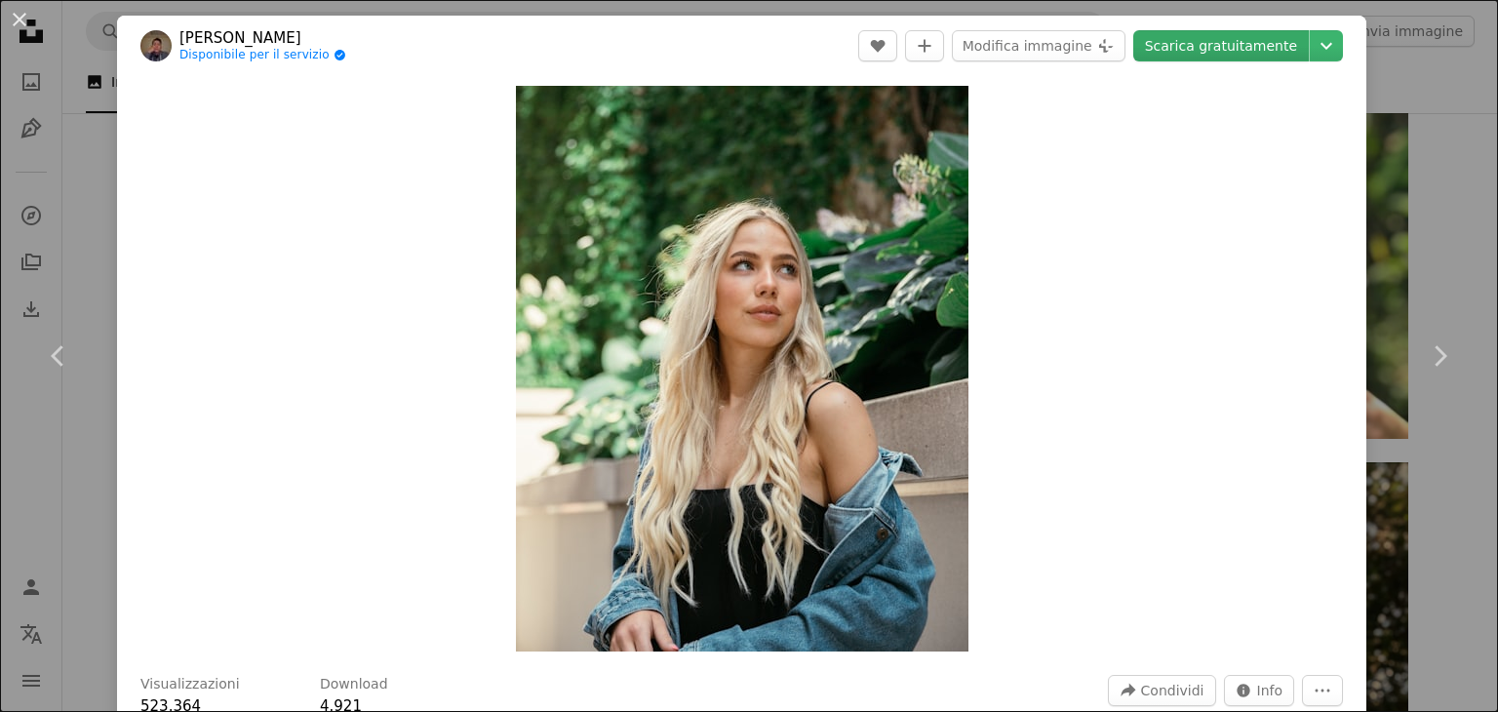  What do you see at coordinates (354, 684) in the screenshot?
I see `h3: Download` at bounding box center [354, 684].